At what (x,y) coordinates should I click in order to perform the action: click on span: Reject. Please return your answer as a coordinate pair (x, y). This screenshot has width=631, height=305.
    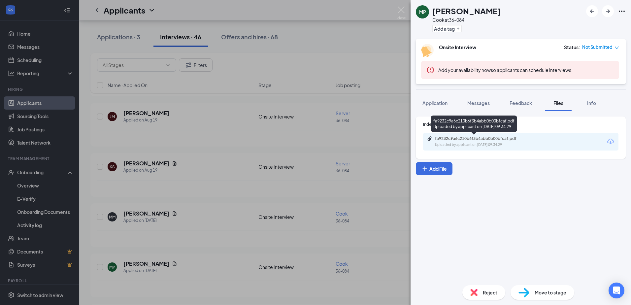
    Looking at the image, I should click on (490, 293).